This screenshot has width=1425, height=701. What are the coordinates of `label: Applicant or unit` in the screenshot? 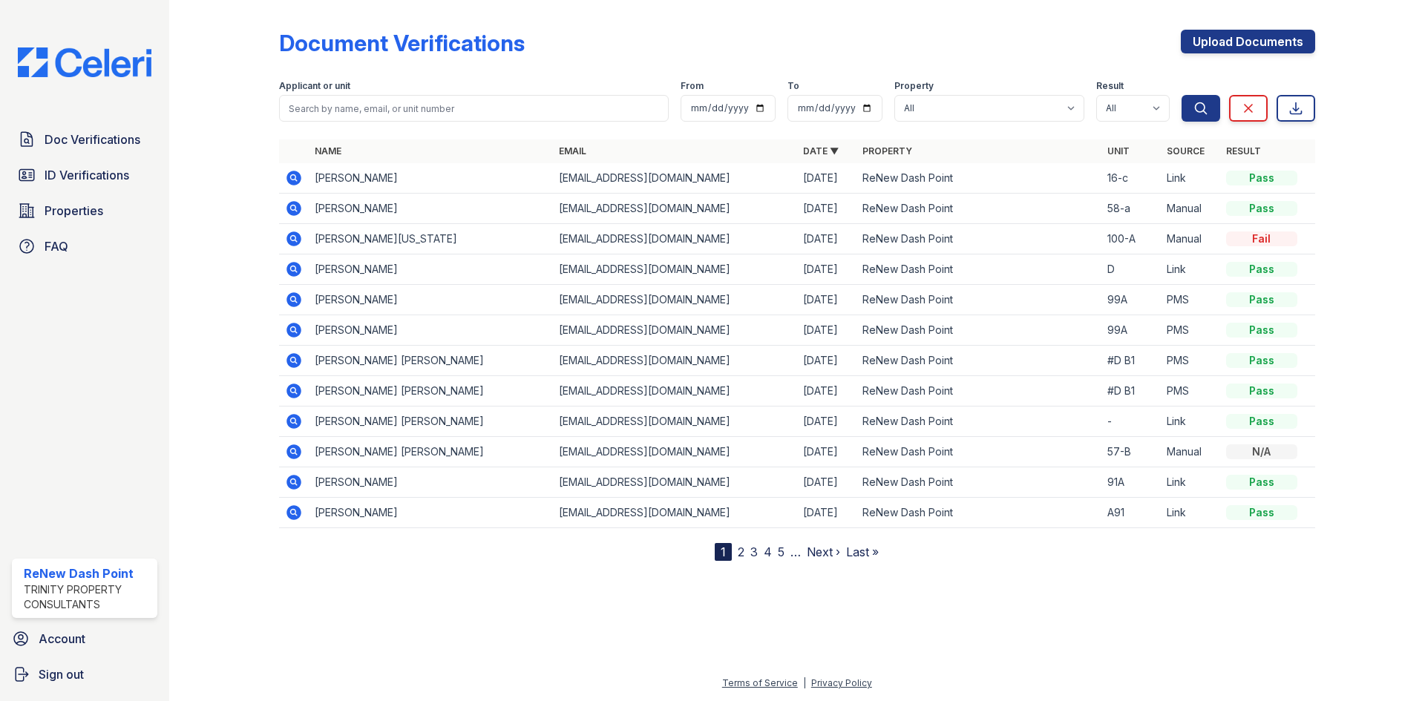 It's located at (315, 86).